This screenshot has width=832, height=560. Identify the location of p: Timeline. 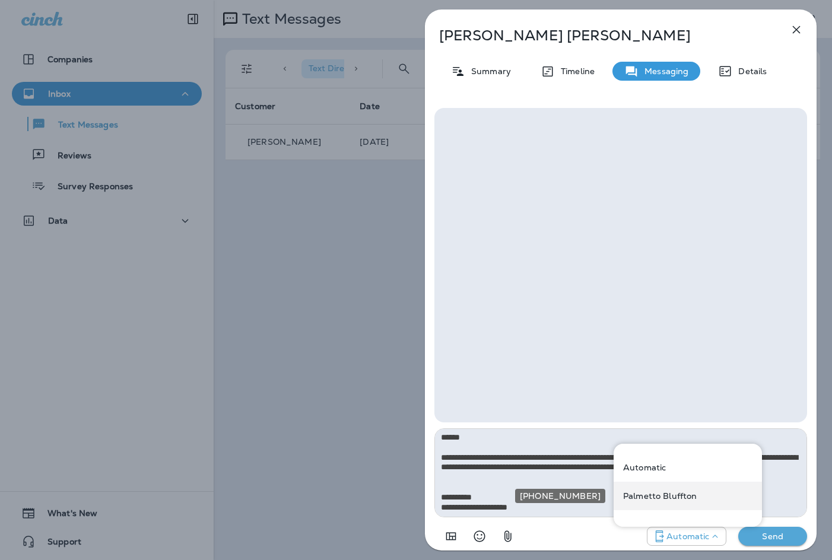
(574, 71).